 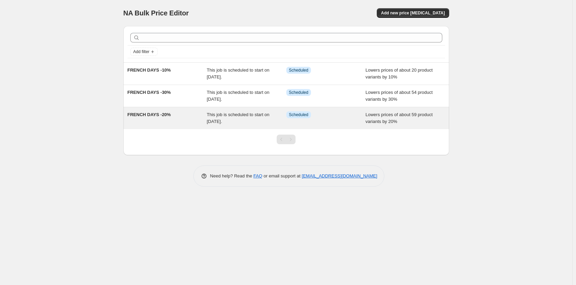 I want to click on button: Add filter, so click(x=144, y=52).